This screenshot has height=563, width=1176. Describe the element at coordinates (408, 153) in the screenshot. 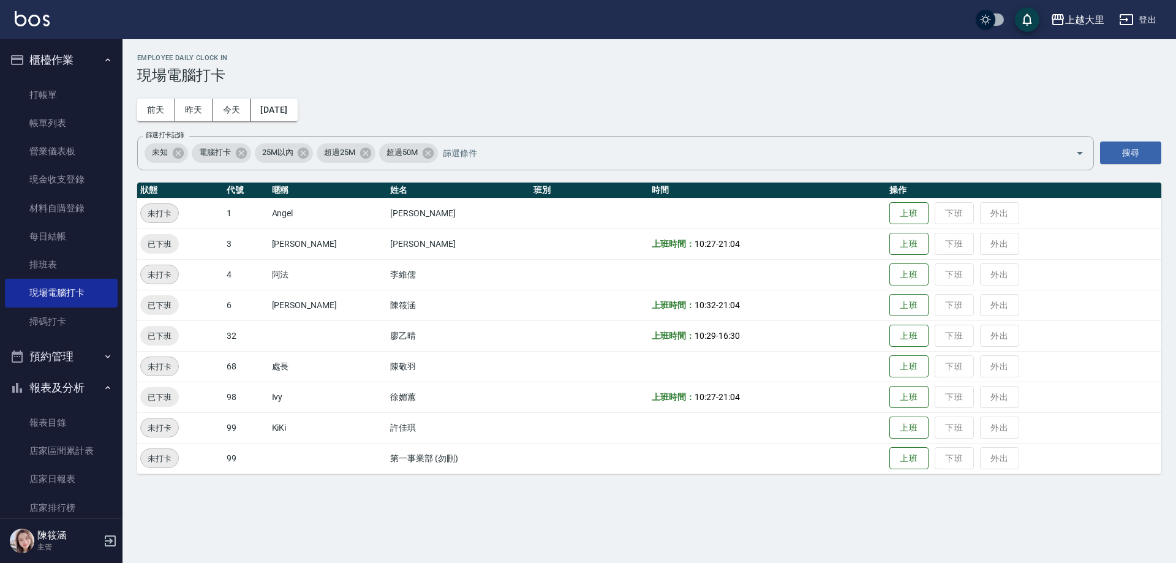

I see `div: 超過50M` at that location.